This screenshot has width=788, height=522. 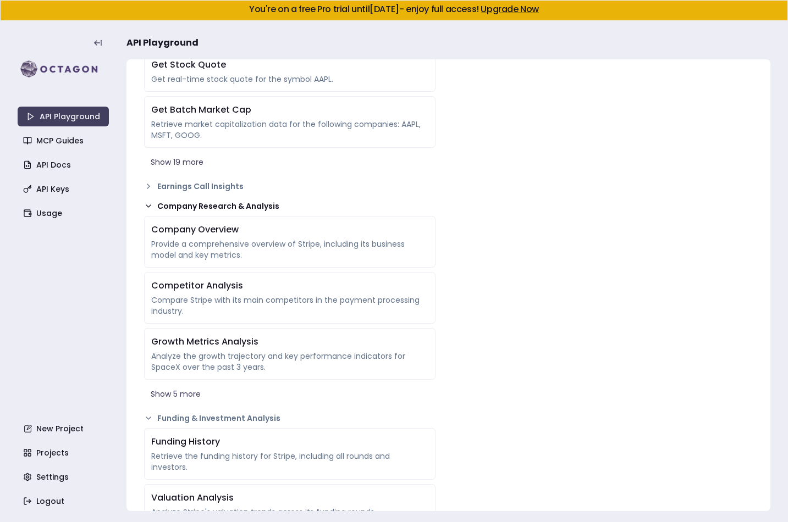 What do you see at coordinates (510, 9) in the screenshot?
I see `a: Upgrade Now` at bounding box center [510, 9].